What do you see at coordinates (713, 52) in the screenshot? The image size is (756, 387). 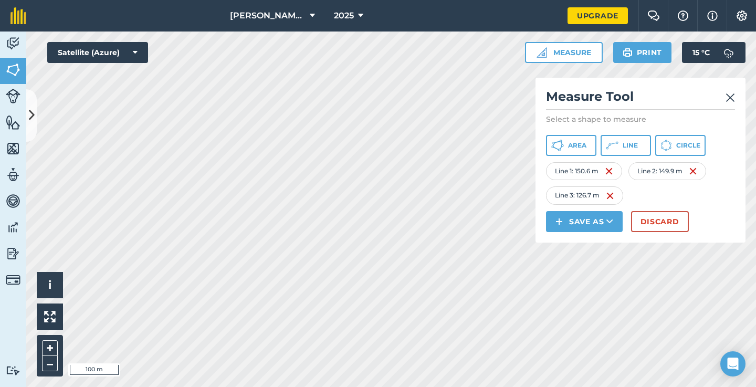 I see `button: 15 °C` at bounding box center [713, 52].